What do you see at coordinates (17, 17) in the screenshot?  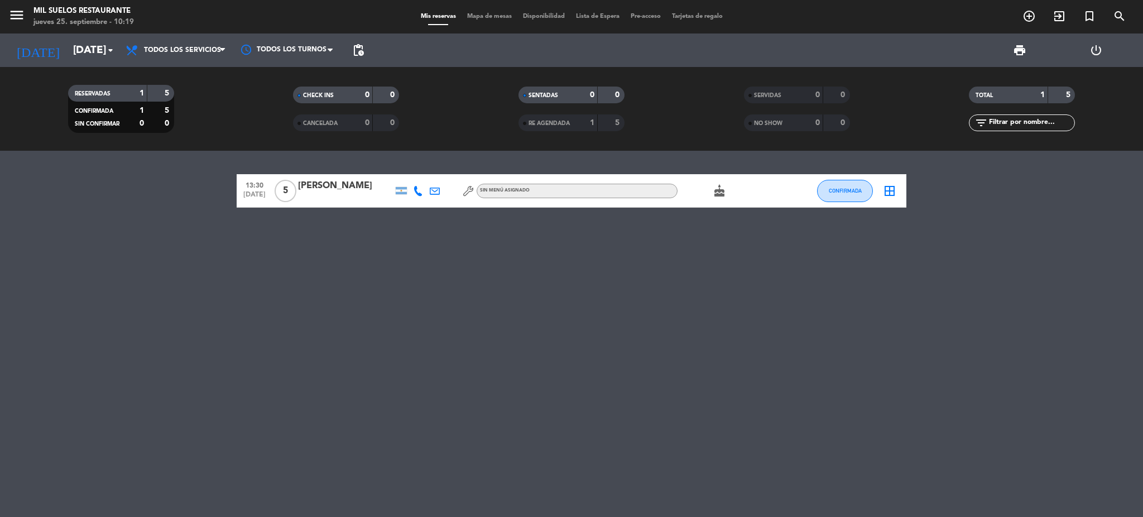 I see `button: menu` at bounding box center [17, 17].